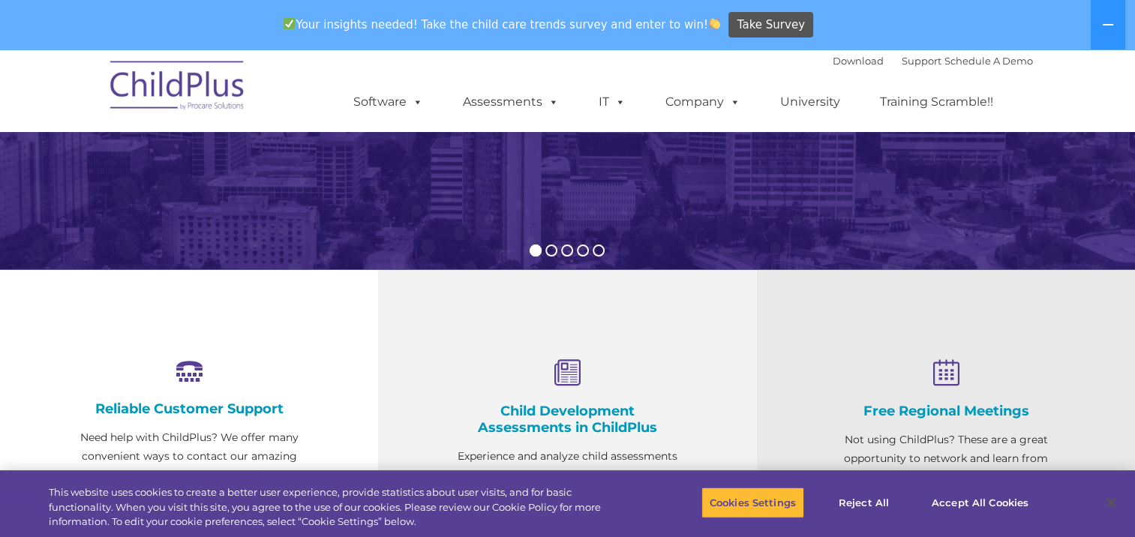 The height and width of the screenshot is (537, 1135). Describe the element at coordinates (858, 61) in the screenshot. I see `a: Download` at that location.